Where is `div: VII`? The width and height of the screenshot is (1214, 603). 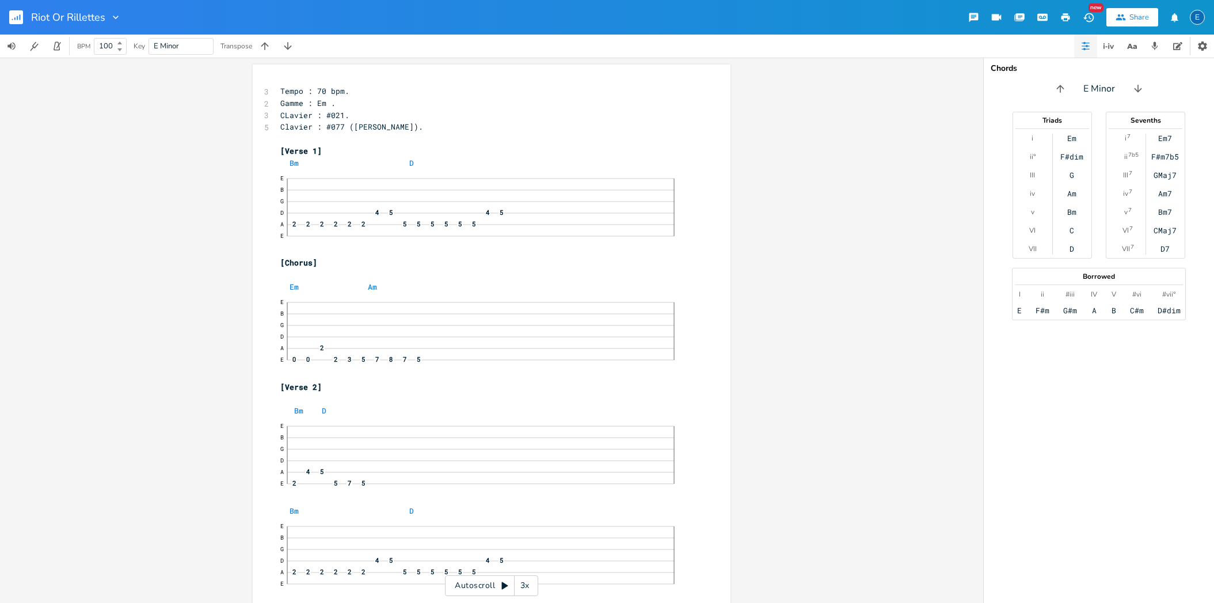
div: VII is located at coordinates (1033, 249).